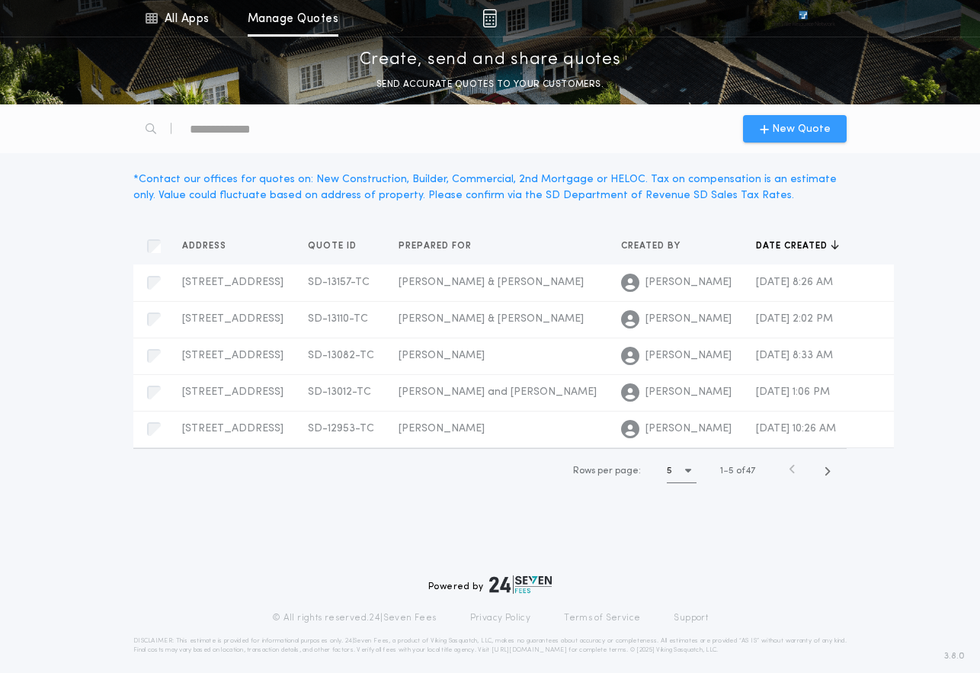  Describe the element at coordinates (795, 129) in the screenshot. I see `button: New Quote` at that location.